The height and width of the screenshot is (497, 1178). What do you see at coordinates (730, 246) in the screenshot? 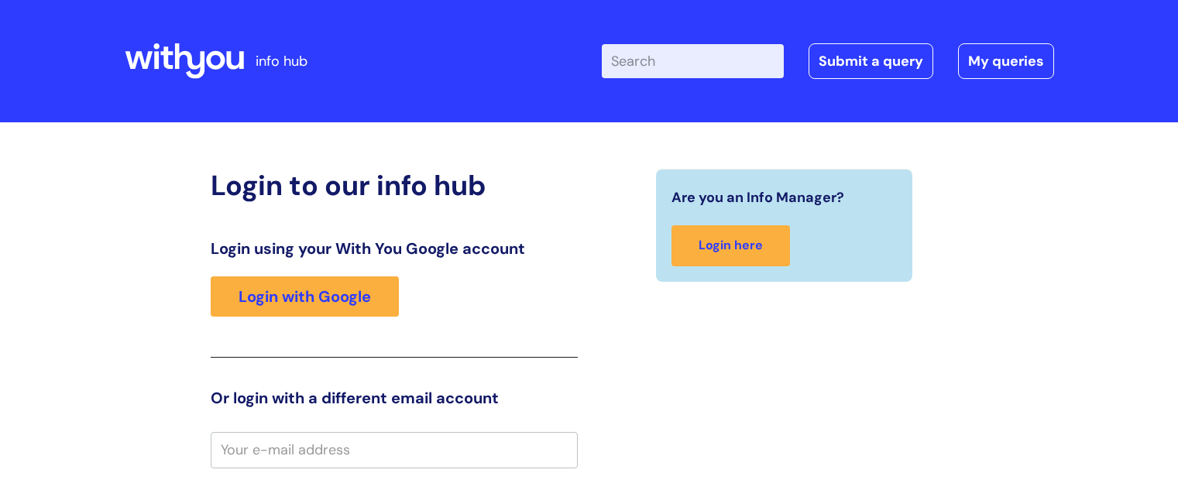
I see `a: Login here` at bounding box center [730, 246].